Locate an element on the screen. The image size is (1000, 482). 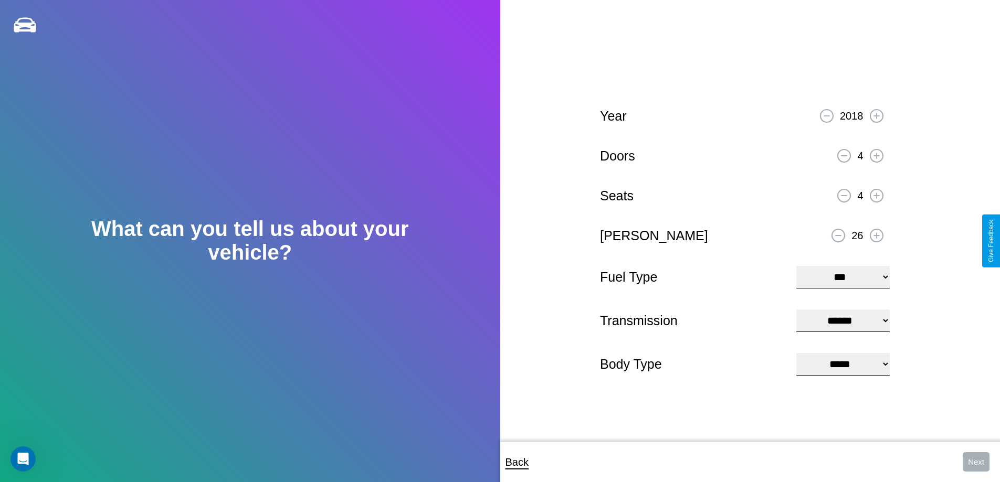
p: Fuel Type is located at coordinates (693, 277).